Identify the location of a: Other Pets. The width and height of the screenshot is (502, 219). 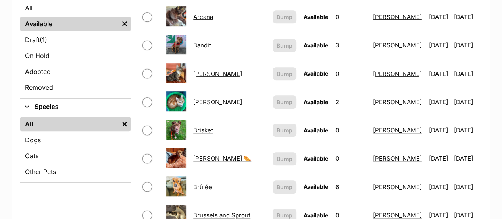
(75, 171).